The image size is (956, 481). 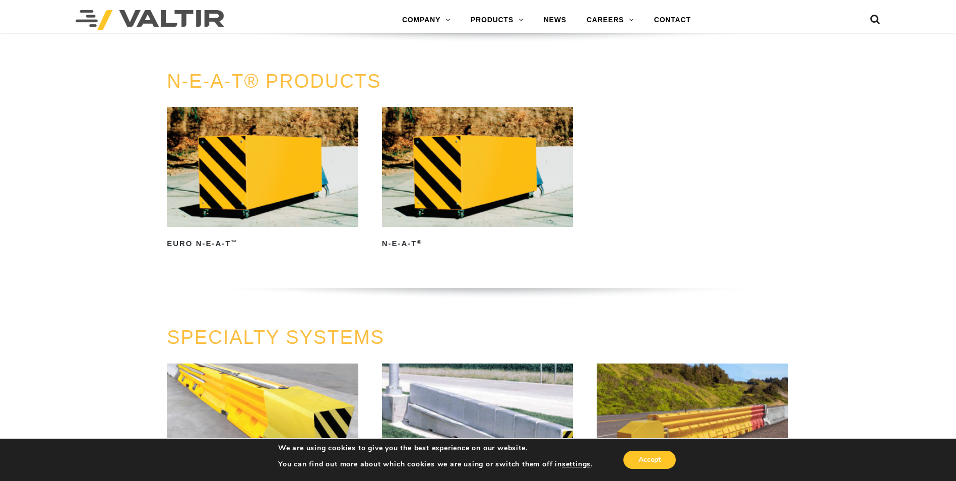 What do you see at coordinates (497, 20) in the screenshot?
I see `a: PRODUCTS` at bounding box center [497, 20].